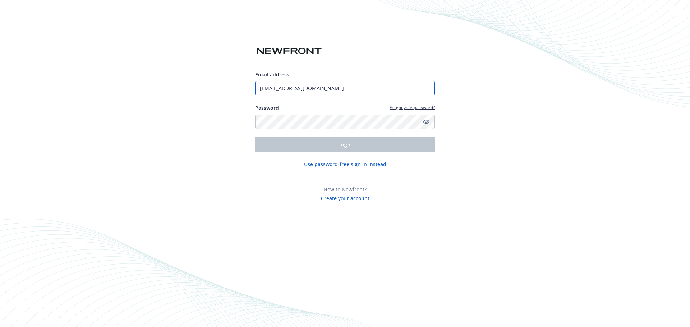  What do you see at coordinates (426, 122) in the screenshot?
I see `a: Show password` at bounding box center [426, 122].